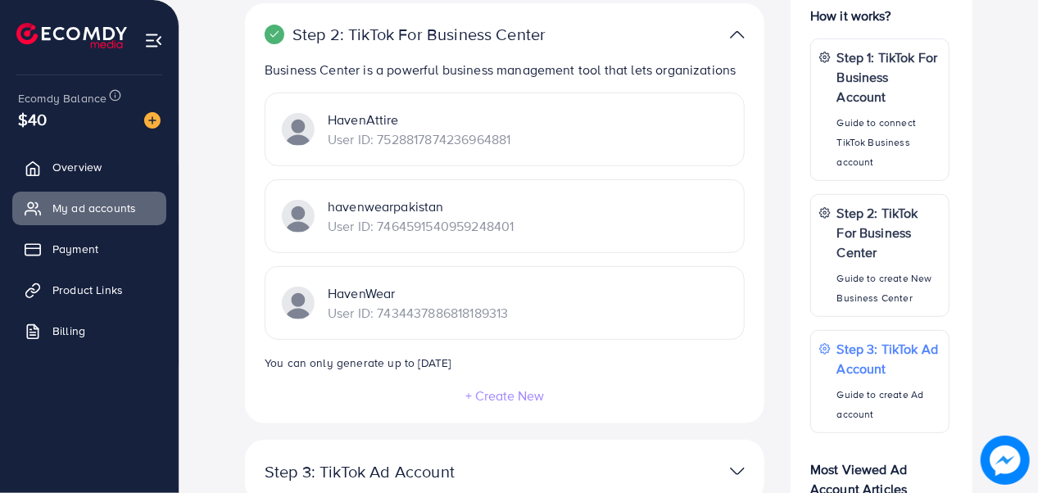  I want to click on img: website_grey.svg, so click(33, 49).